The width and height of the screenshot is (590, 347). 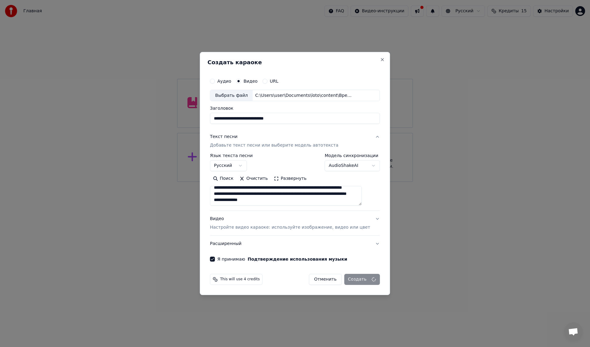 What do you see at coordinates (295, 223) in the screenshot?
I see `button: ВидеоНастройте видео караоке: используйте изображение, видео или цвет` at bounding box center [295, 223].